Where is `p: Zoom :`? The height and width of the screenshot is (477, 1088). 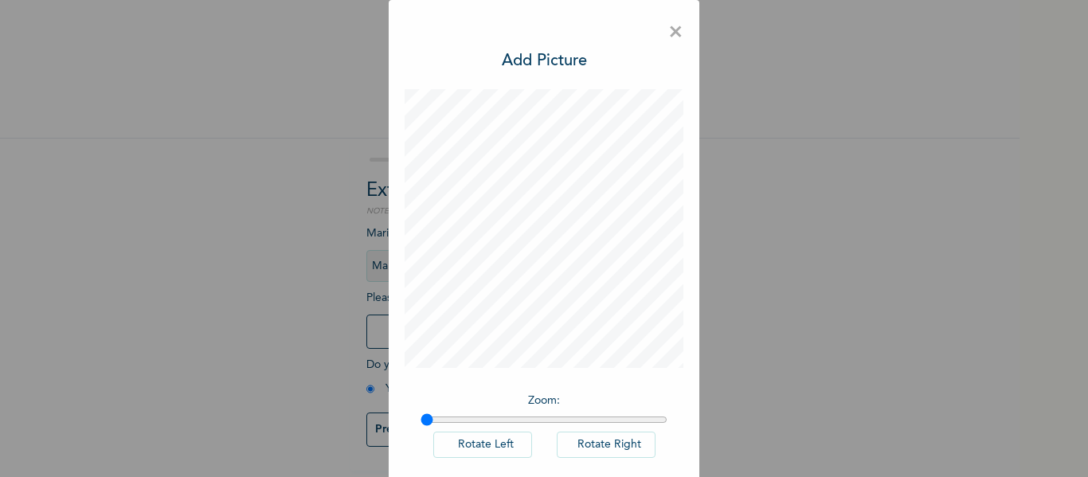 p: Zoom : is located at coordinates (544, 401).